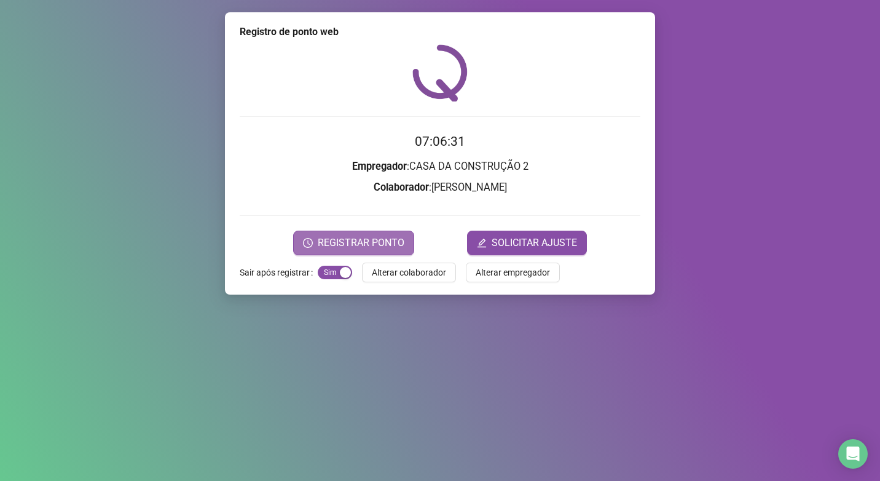 The image size is (880, 481). I want to click on button: REGISTRAR PONTO, so click(353, 243).